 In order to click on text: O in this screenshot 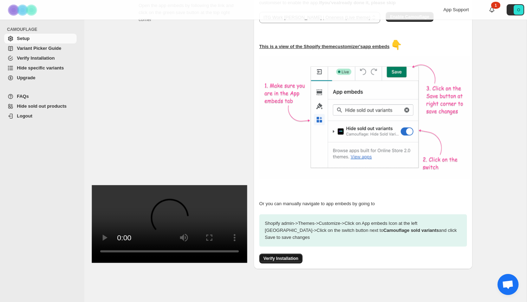, I will do `click(518, 10)`.